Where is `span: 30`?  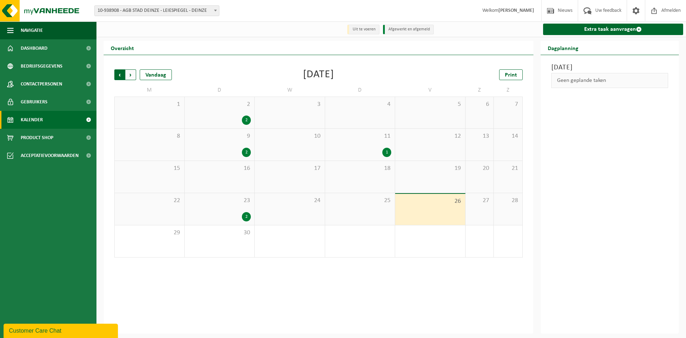 span: 30 is located at coordinates (220, 233).